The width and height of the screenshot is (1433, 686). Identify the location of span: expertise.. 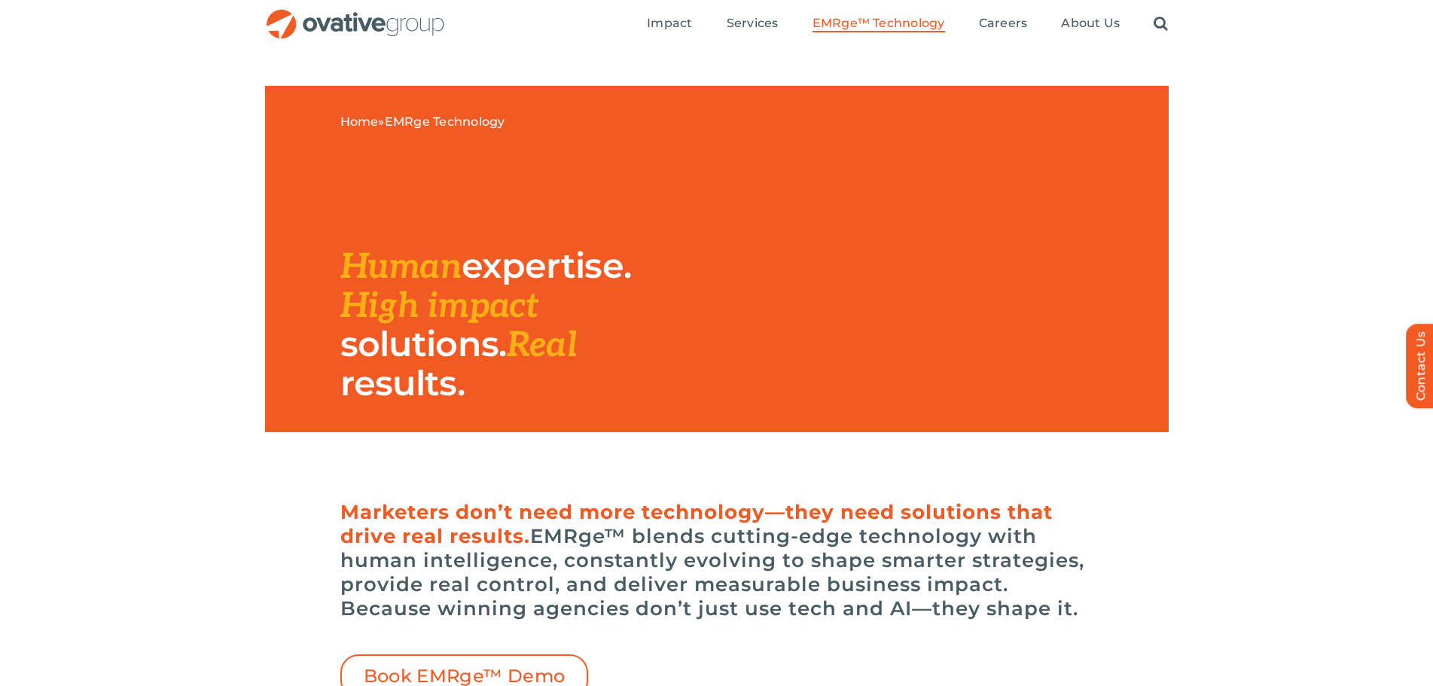
(546, 265).